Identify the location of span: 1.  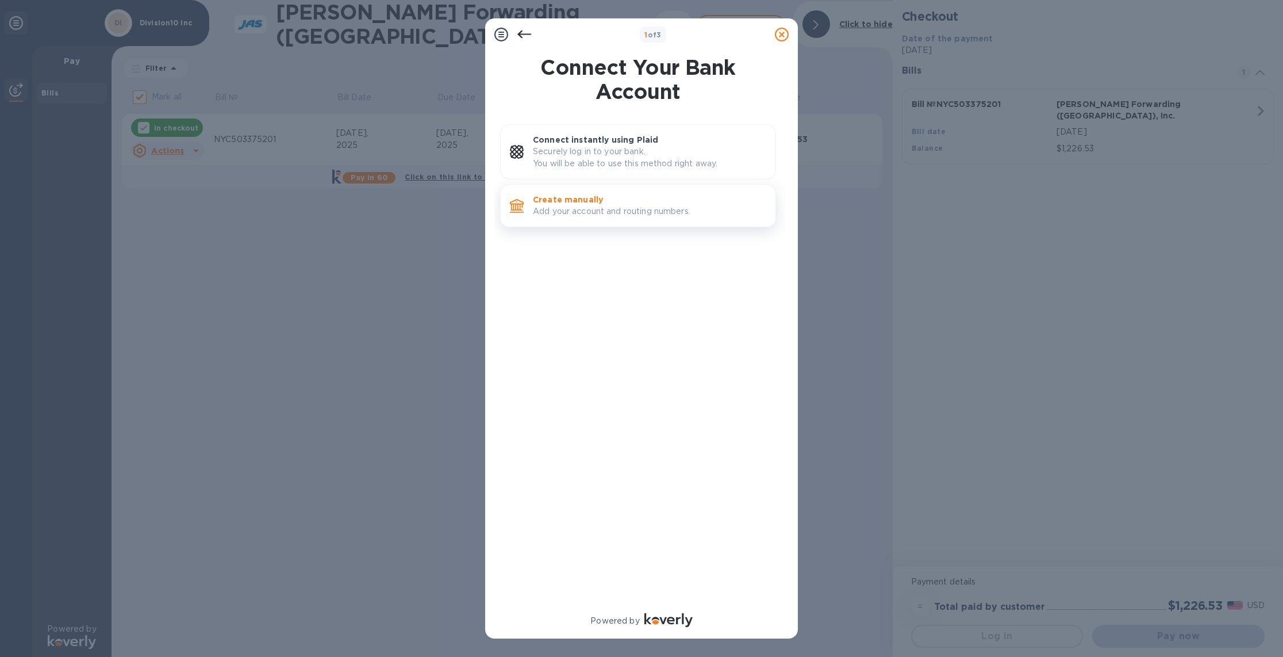
(646, 34).